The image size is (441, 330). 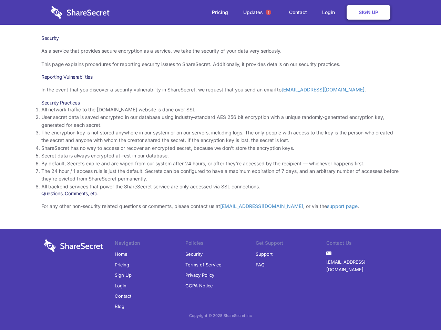 What do you see at coordinates (260, 265) in the screenshot?
I see `a: FAQ` at bounding box center [260, 265].